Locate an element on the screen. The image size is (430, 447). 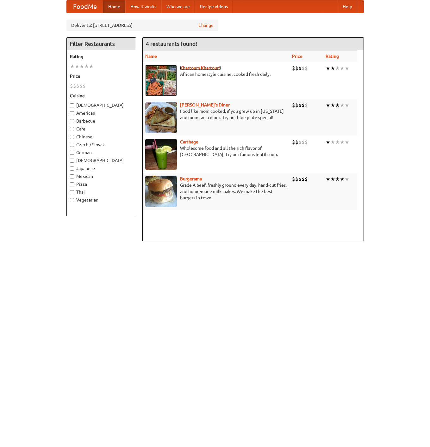
a: Who we are is located at coordinates (178, 7).